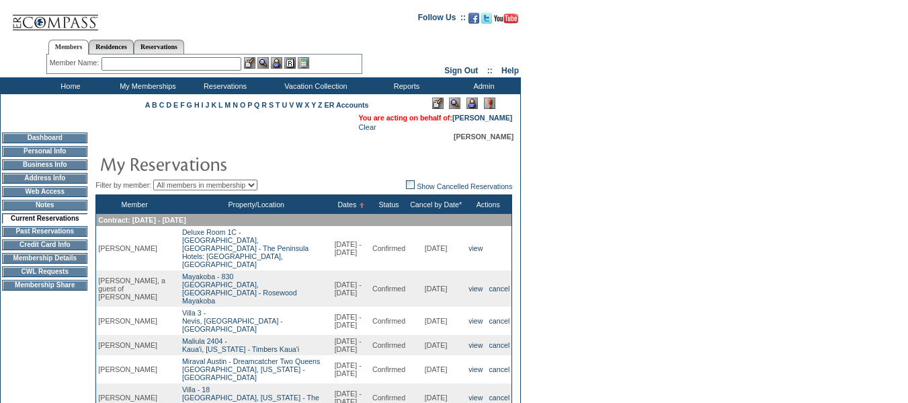  Describe the element at coordinates (271, 105) in the screenshot. I see `a: S` at that location.